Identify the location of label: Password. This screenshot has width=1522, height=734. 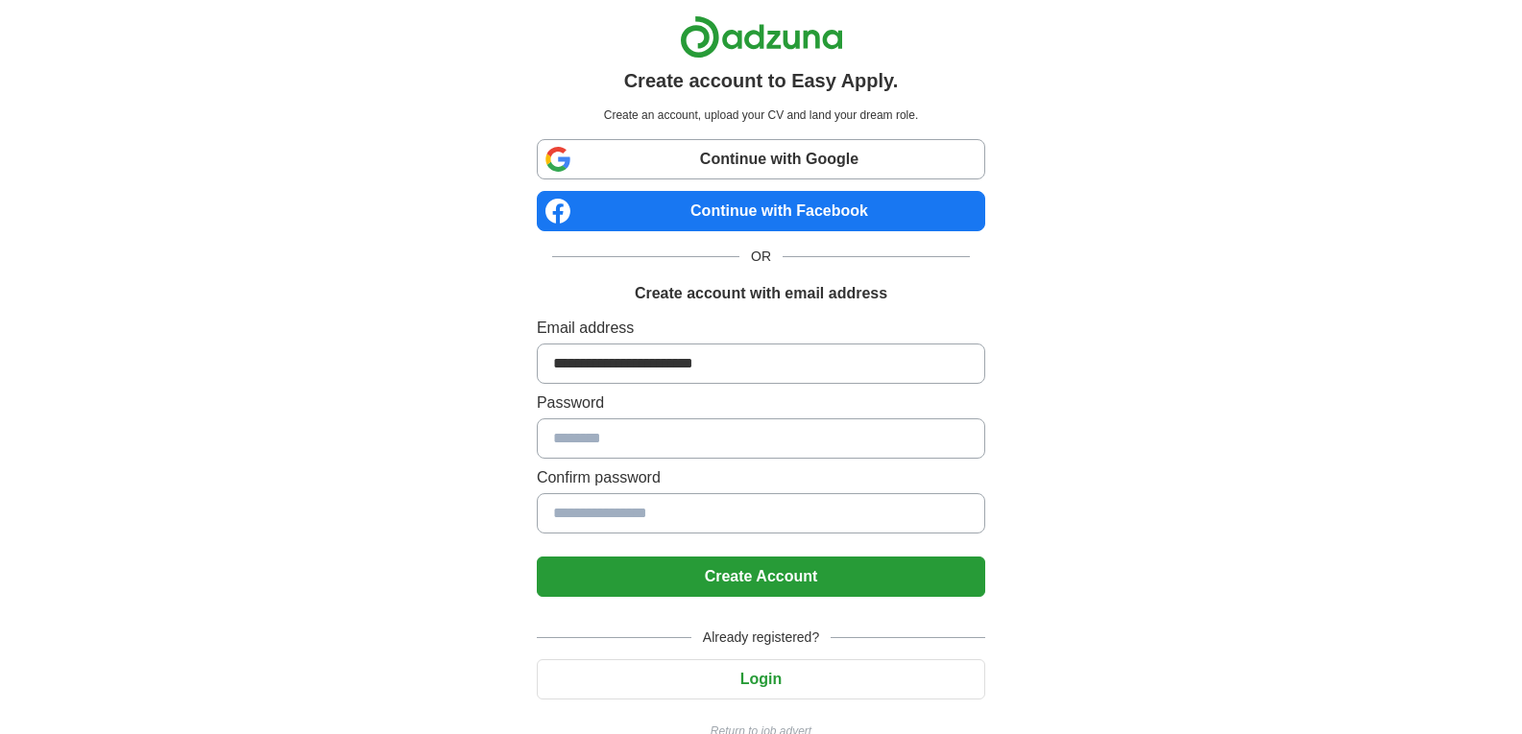
(760, 403).